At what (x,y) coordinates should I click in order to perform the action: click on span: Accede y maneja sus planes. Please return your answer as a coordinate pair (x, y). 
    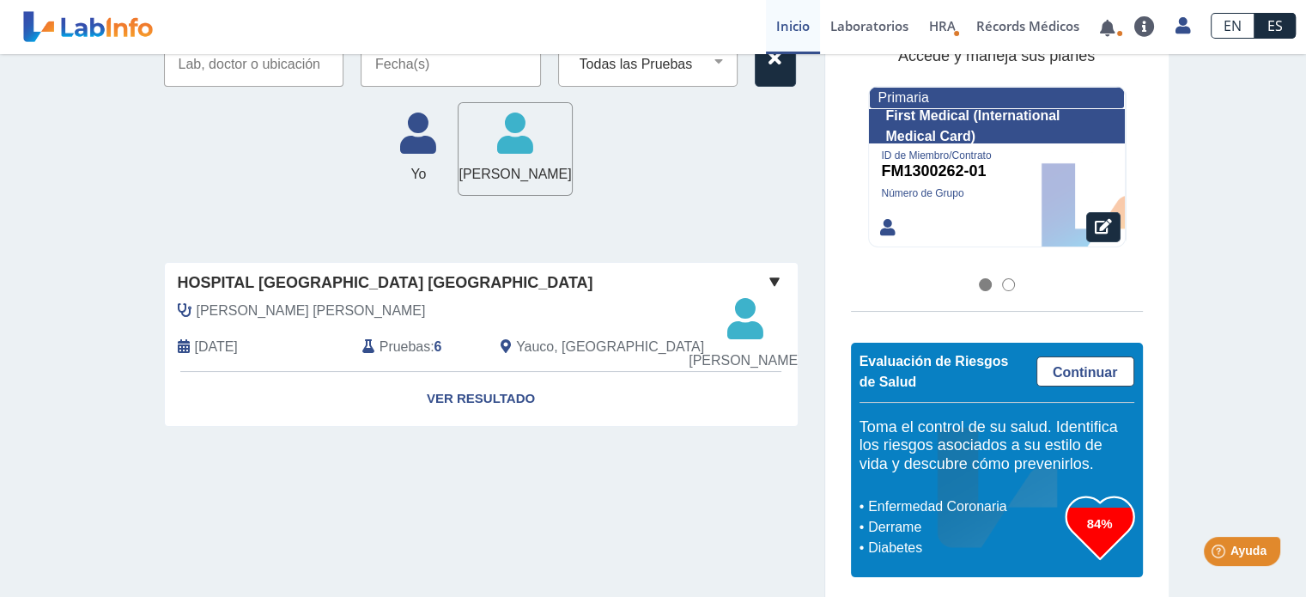
    Looking at the image, I should click on (996, 56).